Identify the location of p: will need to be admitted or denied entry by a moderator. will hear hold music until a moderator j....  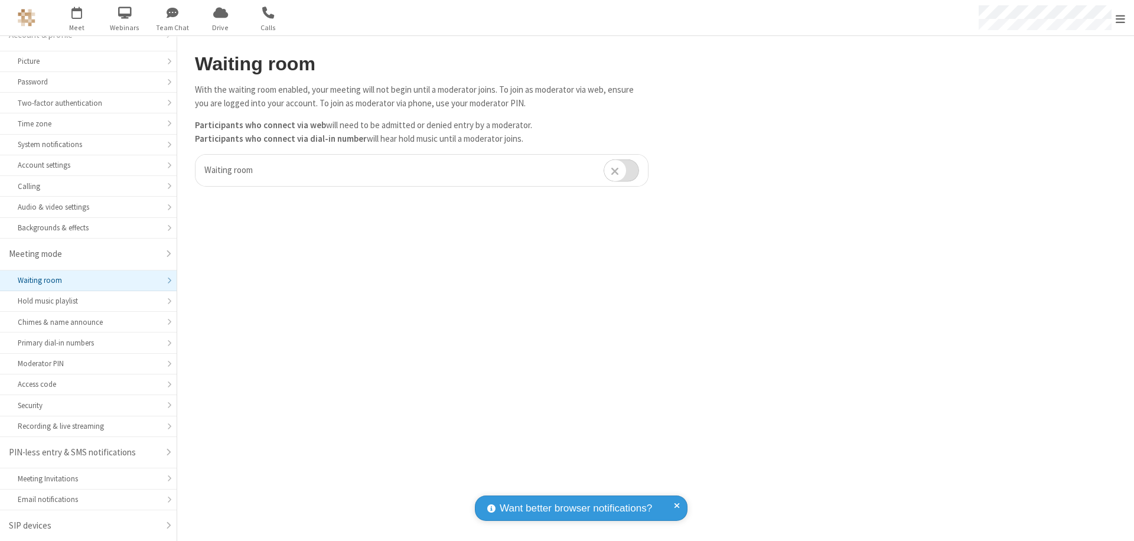
(422, 132).